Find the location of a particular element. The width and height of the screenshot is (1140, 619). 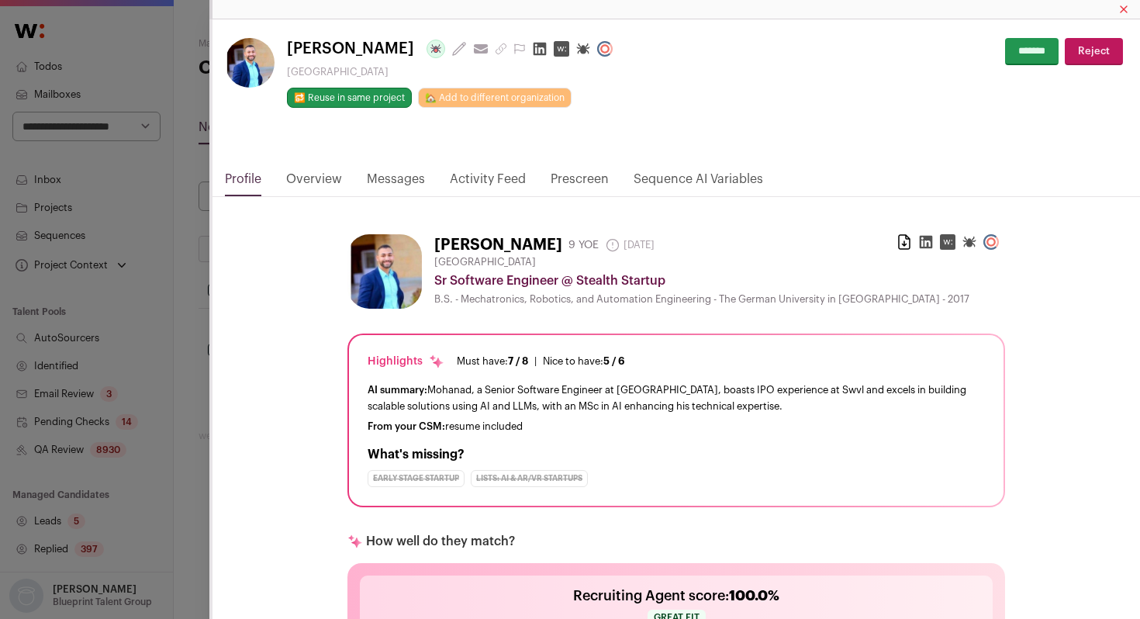

a: Overview is located at coordinates (314, 183).